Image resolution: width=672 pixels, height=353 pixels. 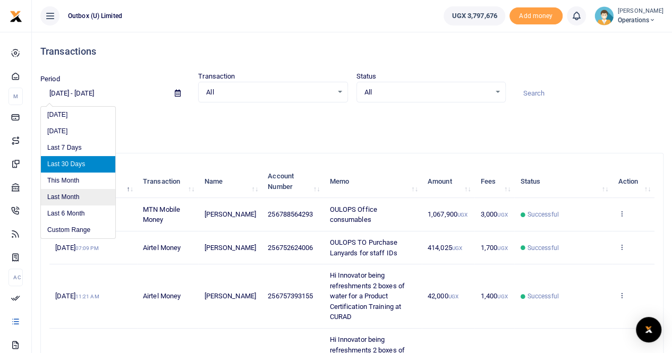 What do you see at coordinates (78, 181) in the screenshot?
I see `li: This Month` at bounding box center [78, 181].